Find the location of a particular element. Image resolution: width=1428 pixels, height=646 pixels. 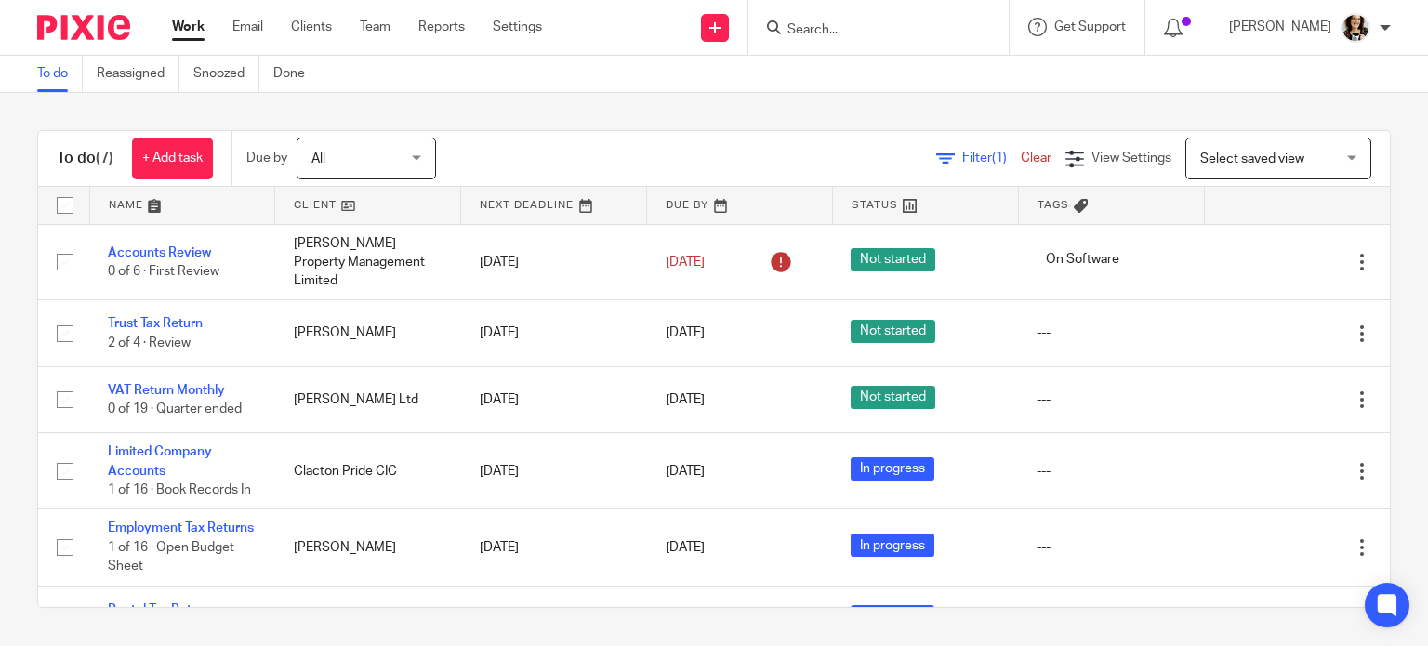

span: All is located at coordinates (318, 159).